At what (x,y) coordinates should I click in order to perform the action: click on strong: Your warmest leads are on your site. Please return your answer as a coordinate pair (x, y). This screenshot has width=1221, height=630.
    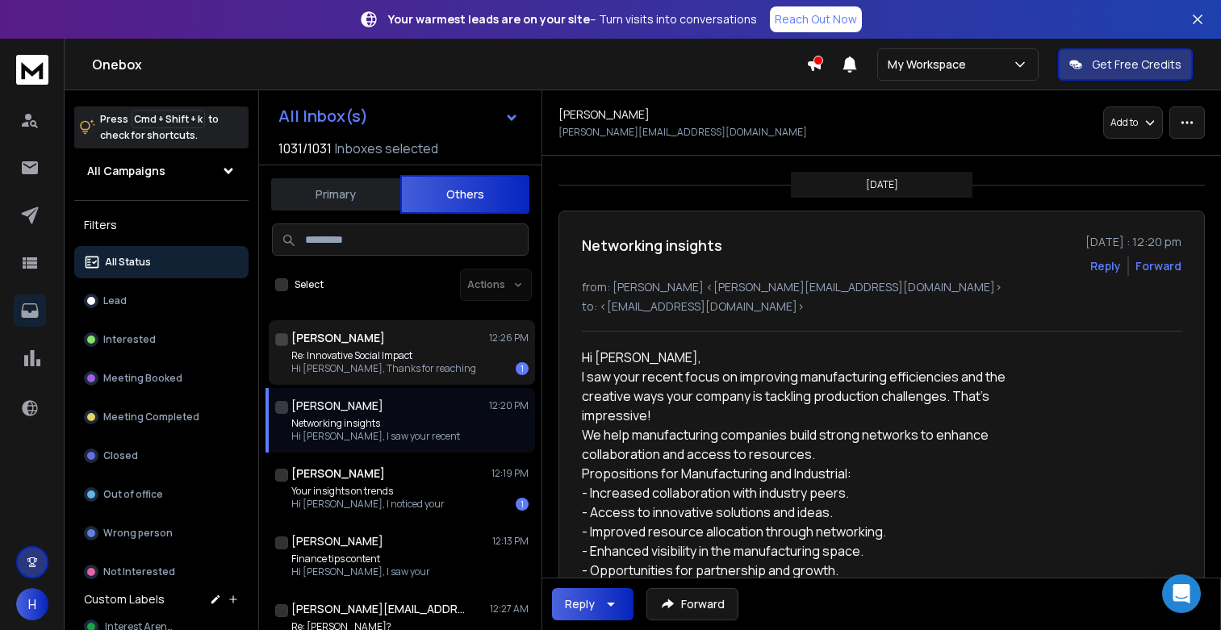
    Looking at the image, I should click on (489, 19).